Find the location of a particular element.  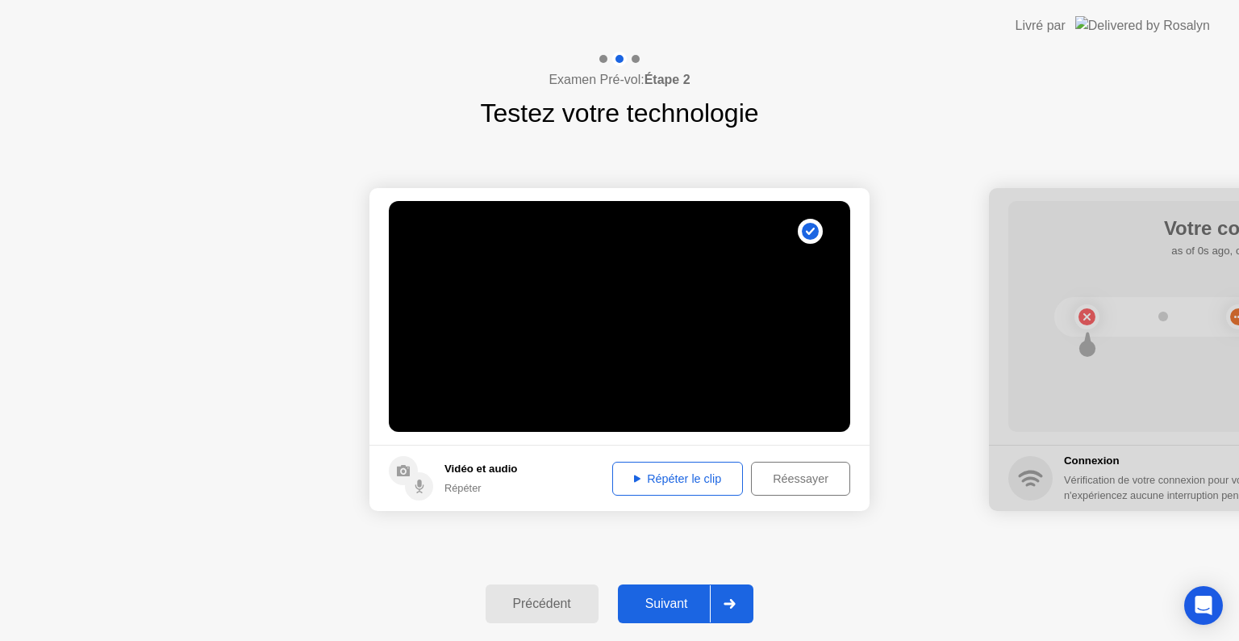

div: Répéter le clip is located at coordinates (678, 478).